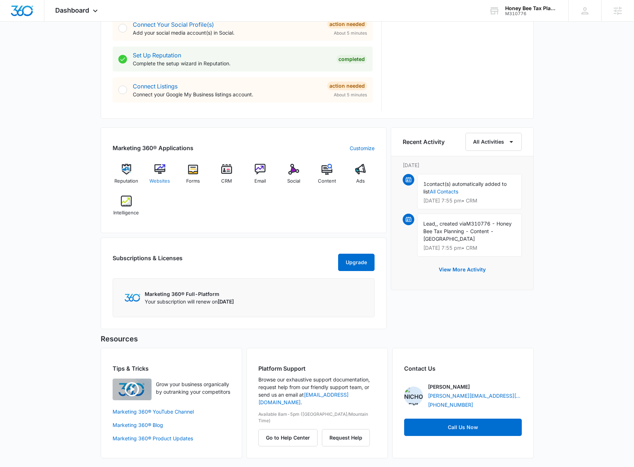 The width and height of the screenshot is (634, 467). I want to click on a: CRM, so click(227, 177).